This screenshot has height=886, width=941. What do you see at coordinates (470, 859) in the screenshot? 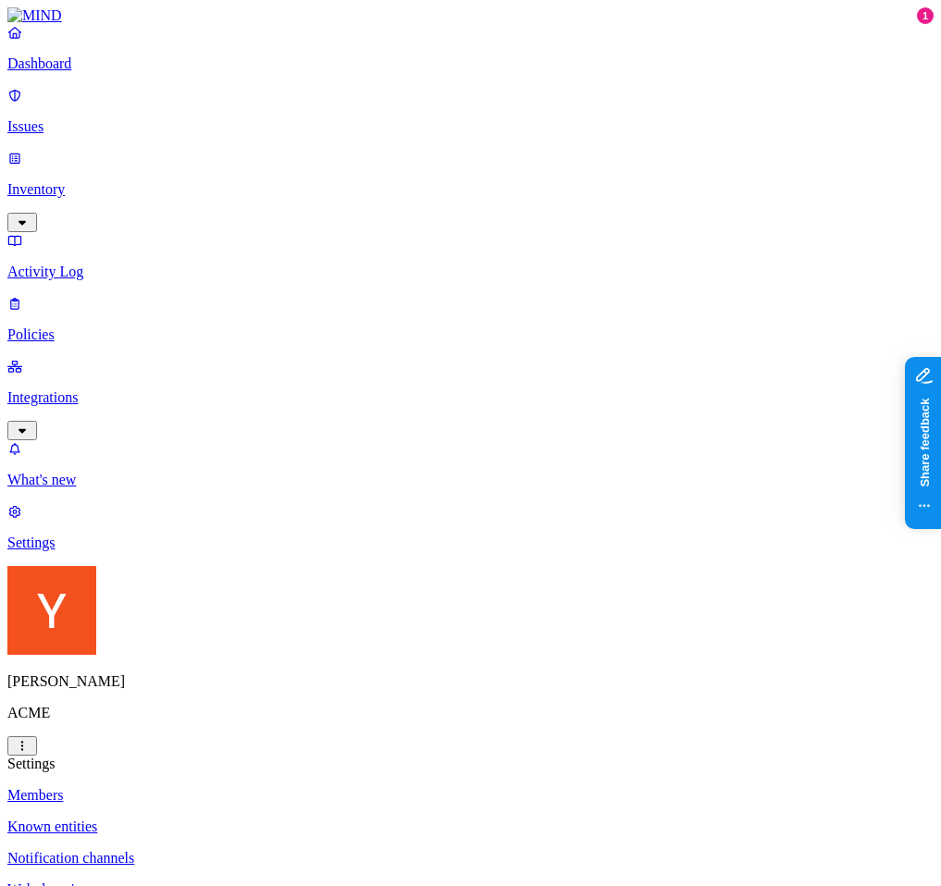
I see `p: Notification channels` at bounding box center [470, 859].